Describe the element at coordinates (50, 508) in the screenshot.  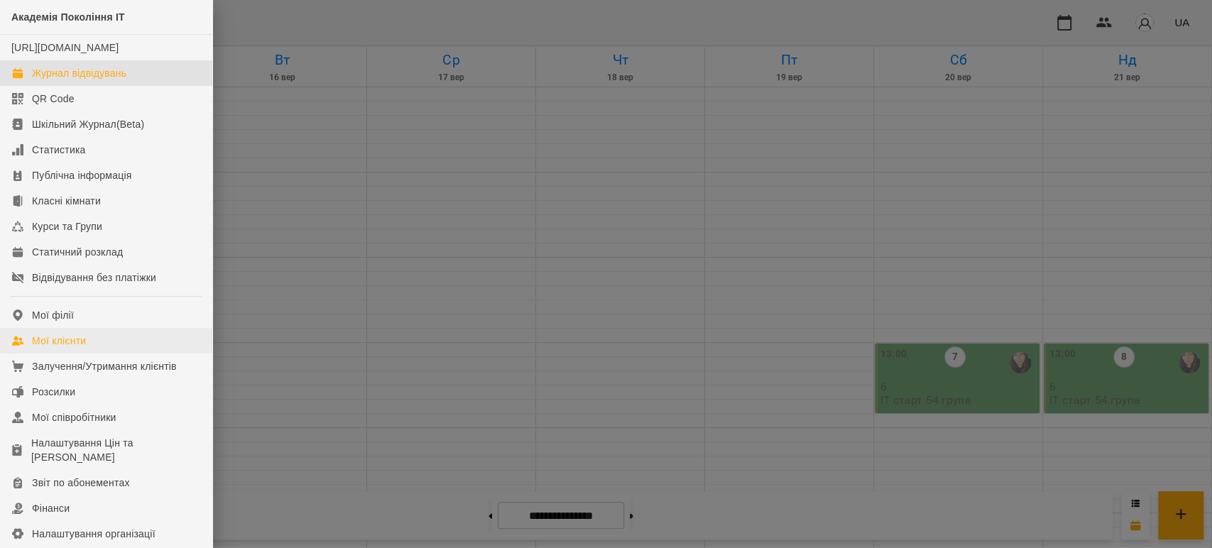
I see `div: Фінанси` at that location.